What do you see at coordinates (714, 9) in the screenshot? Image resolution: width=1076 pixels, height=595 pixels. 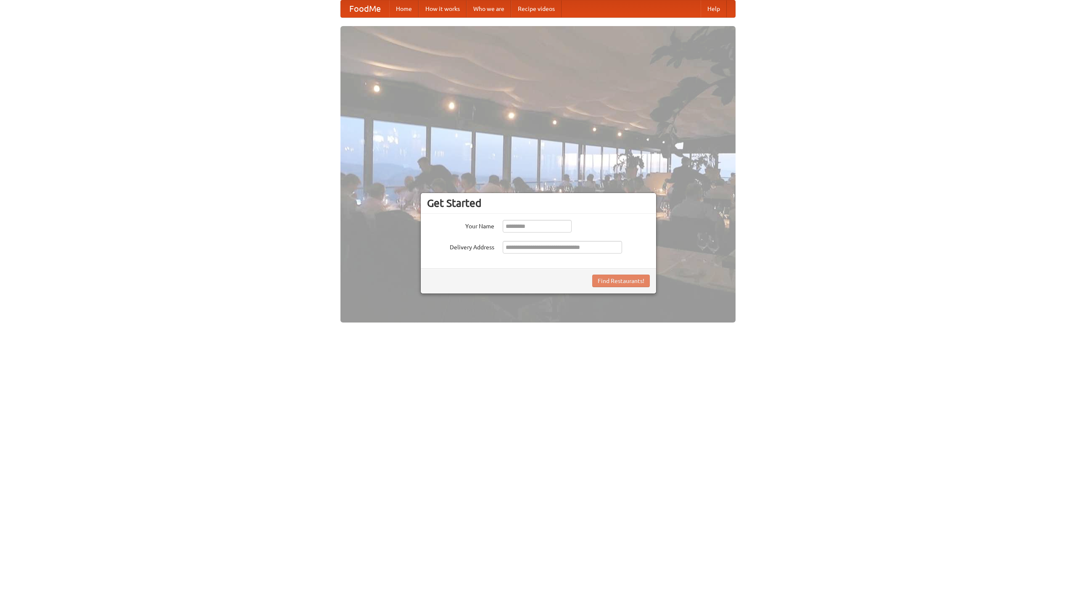 I see `a: Help` at bounding box center [714, 9].